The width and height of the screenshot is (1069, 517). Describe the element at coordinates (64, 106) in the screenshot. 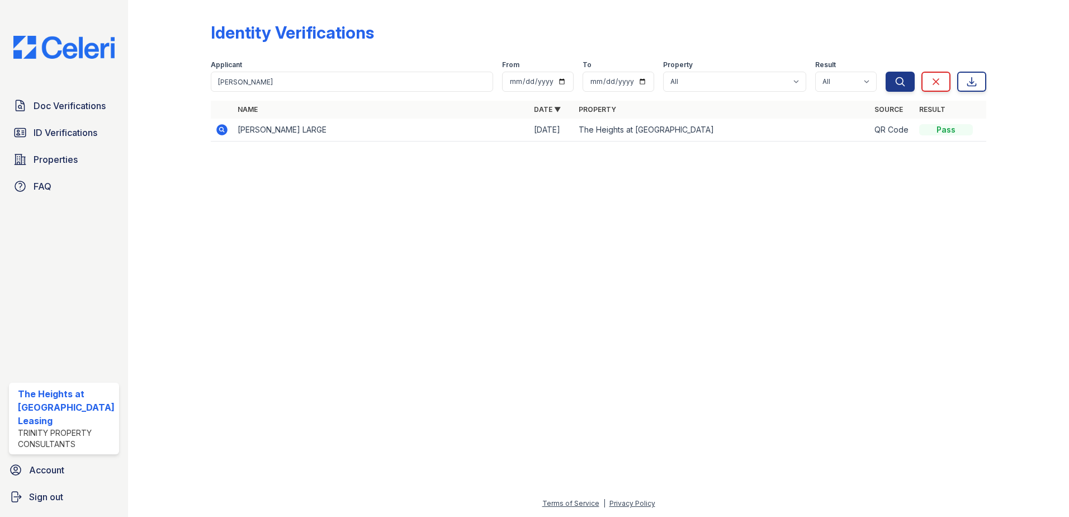

I see `a: Doc Verifications` at that location.